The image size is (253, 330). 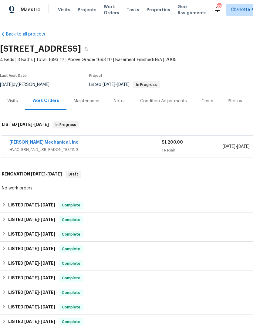 What do you see at coordinates (96, 76) in the screenshot?
I see `span: Project` at bounding box center [96, 76].